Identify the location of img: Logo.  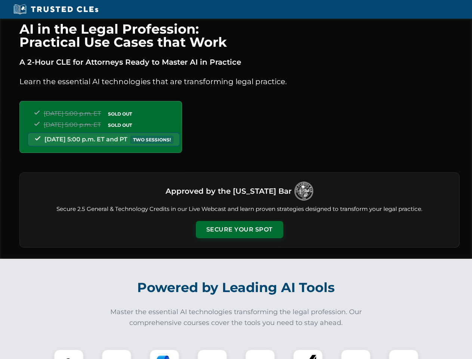
(304, 191).